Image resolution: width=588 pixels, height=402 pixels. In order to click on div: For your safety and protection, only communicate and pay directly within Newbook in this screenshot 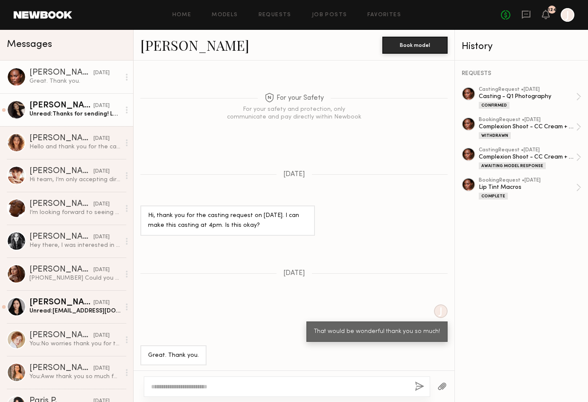, I will do `click(294, 113)`.